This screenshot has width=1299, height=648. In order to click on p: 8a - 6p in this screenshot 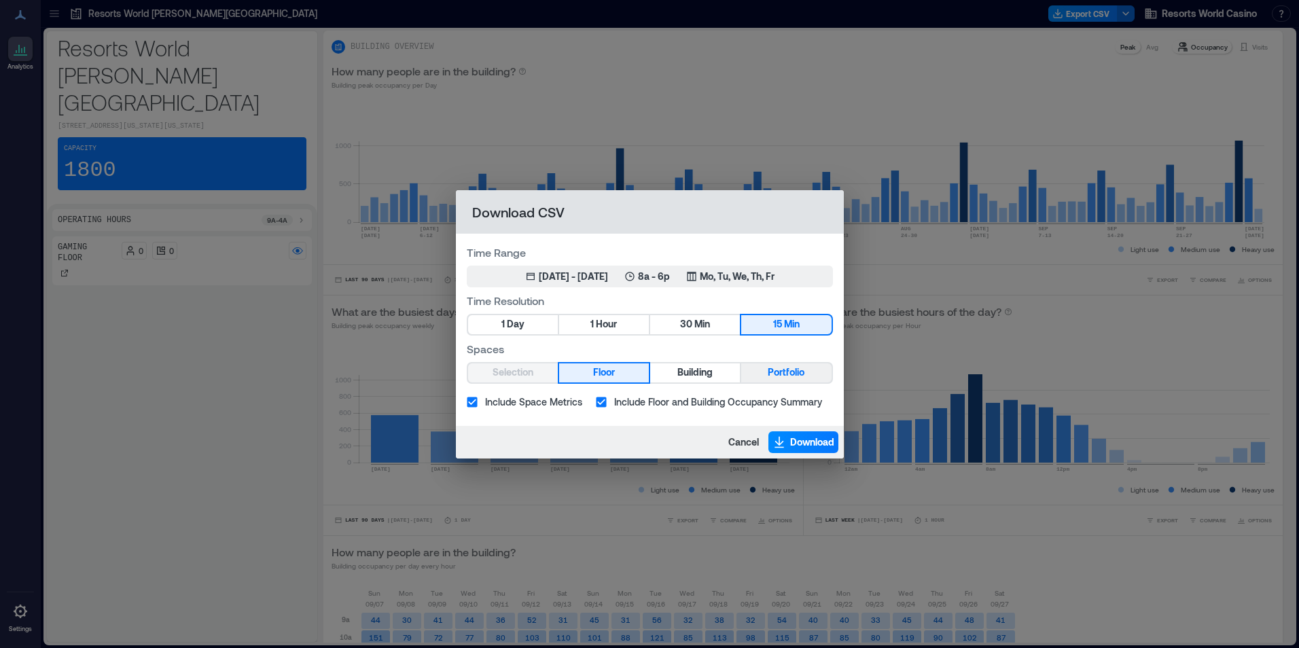, I will do `click(654, 276)`.